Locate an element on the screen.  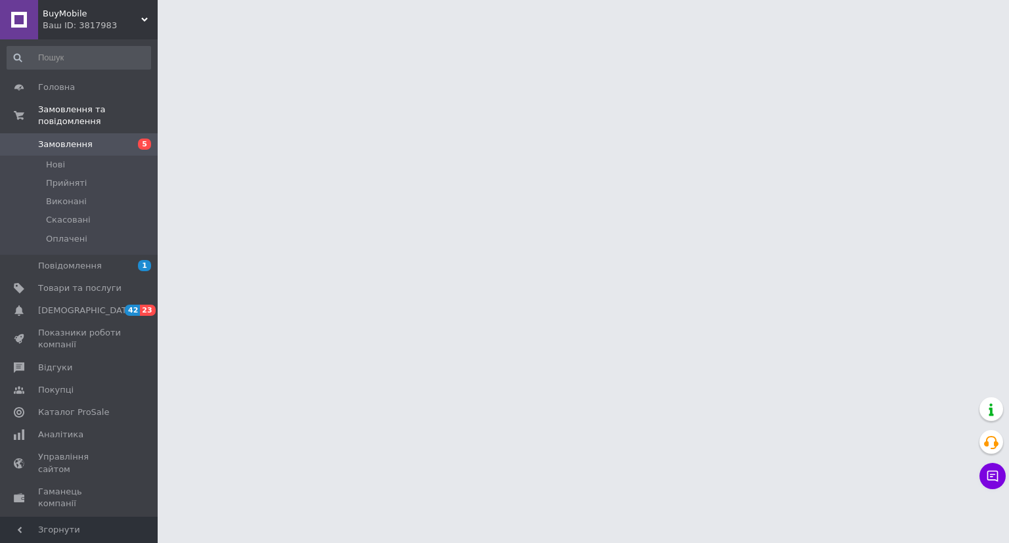
span: Прийняті is located at coordinates (66, 183).